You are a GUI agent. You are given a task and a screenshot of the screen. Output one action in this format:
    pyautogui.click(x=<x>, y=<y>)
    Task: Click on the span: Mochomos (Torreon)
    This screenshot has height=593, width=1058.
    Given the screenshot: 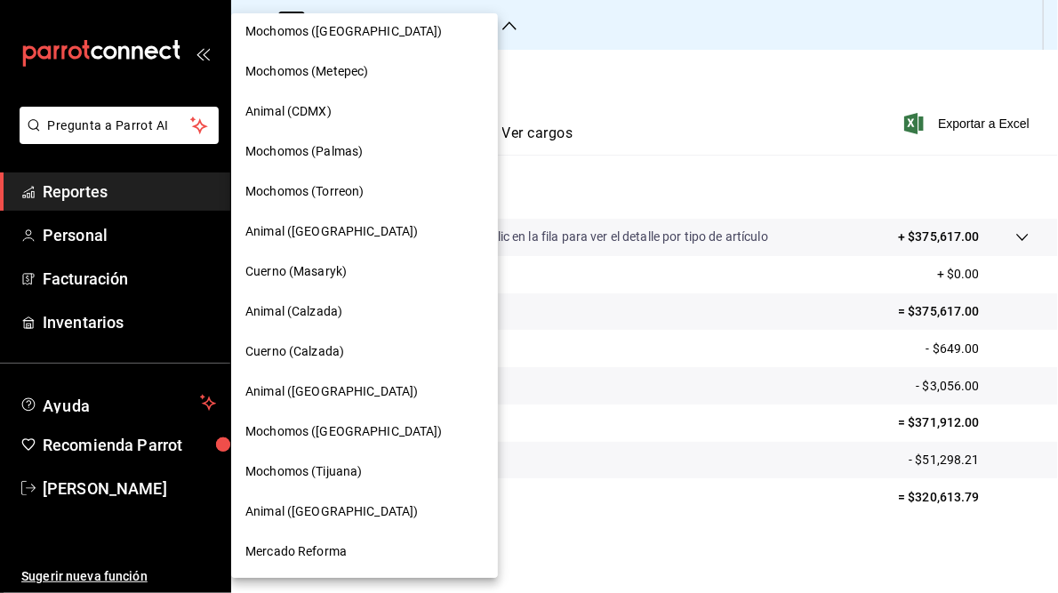 What is the action you would take?
    pyautogui.click(x=304, y=191)
    